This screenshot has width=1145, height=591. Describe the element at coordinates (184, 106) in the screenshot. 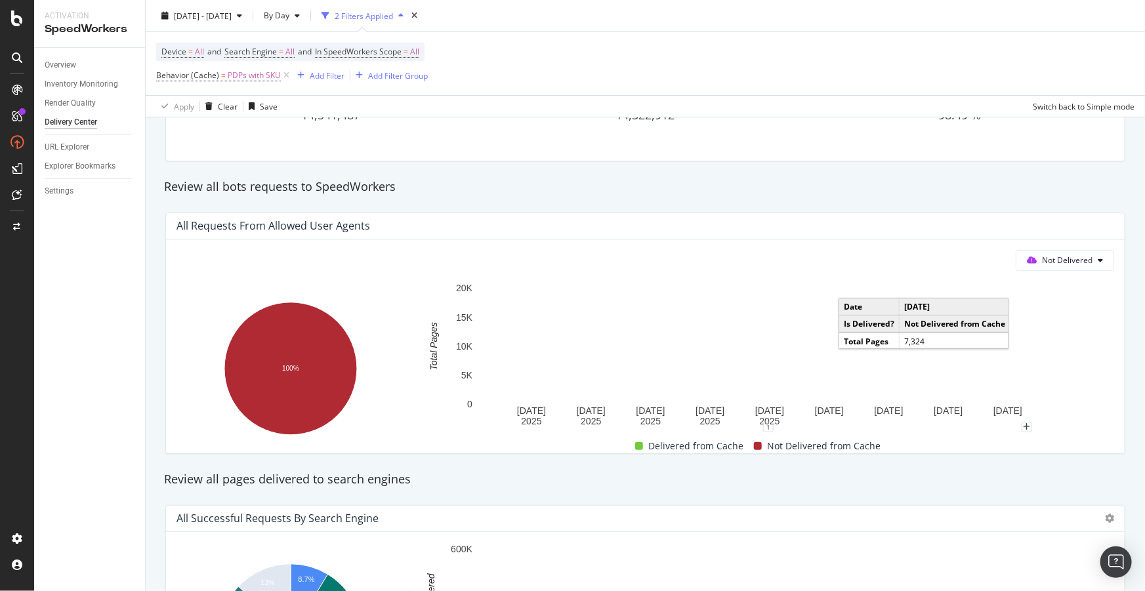

I see `div: Apply` at that location.